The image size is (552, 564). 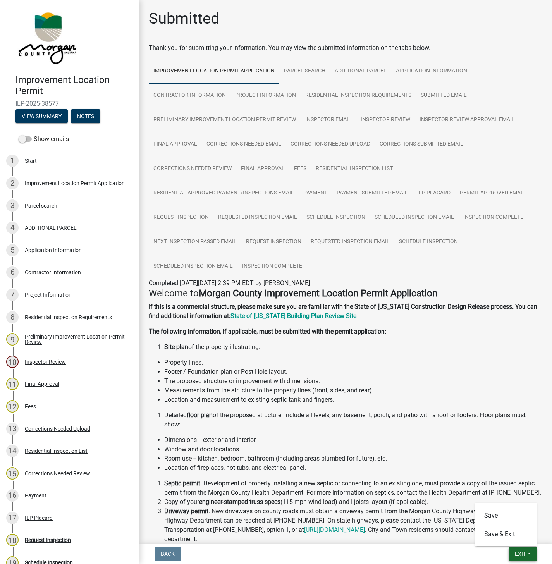 I want to click on strong: Driveway permit, so click(x=186, y=511).